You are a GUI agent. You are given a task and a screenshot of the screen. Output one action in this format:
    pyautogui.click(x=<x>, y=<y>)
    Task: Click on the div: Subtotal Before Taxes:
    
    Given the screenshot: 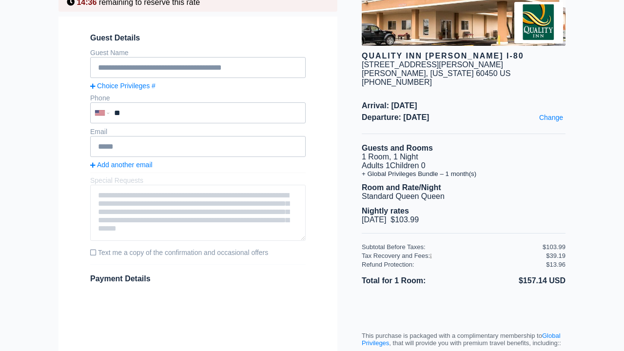 What is the action you would take?
    pyautogui.click(x=452, y=247)
    